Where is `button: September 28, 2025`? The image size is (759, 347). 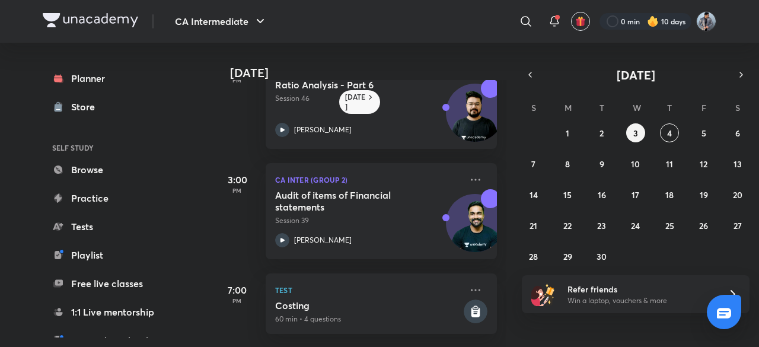
button: September 28, 2025 is located at coordinates (534, 256).